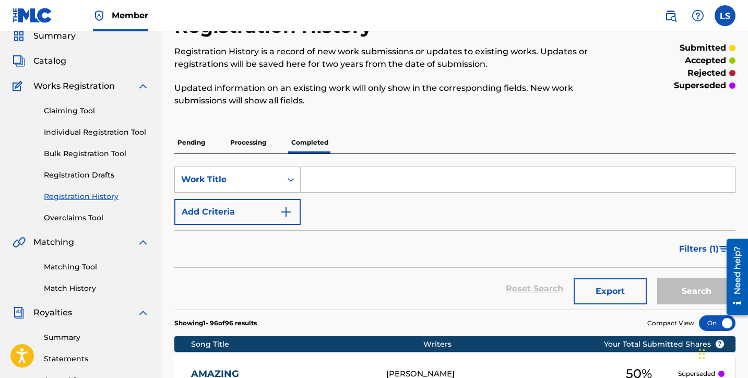 Image resolution: width=748 pixels, height=378 pixels. What do you see at coordinates (19, 313) in the screenshot?
I see `img: Royalties` at bounding box center [19, 313].